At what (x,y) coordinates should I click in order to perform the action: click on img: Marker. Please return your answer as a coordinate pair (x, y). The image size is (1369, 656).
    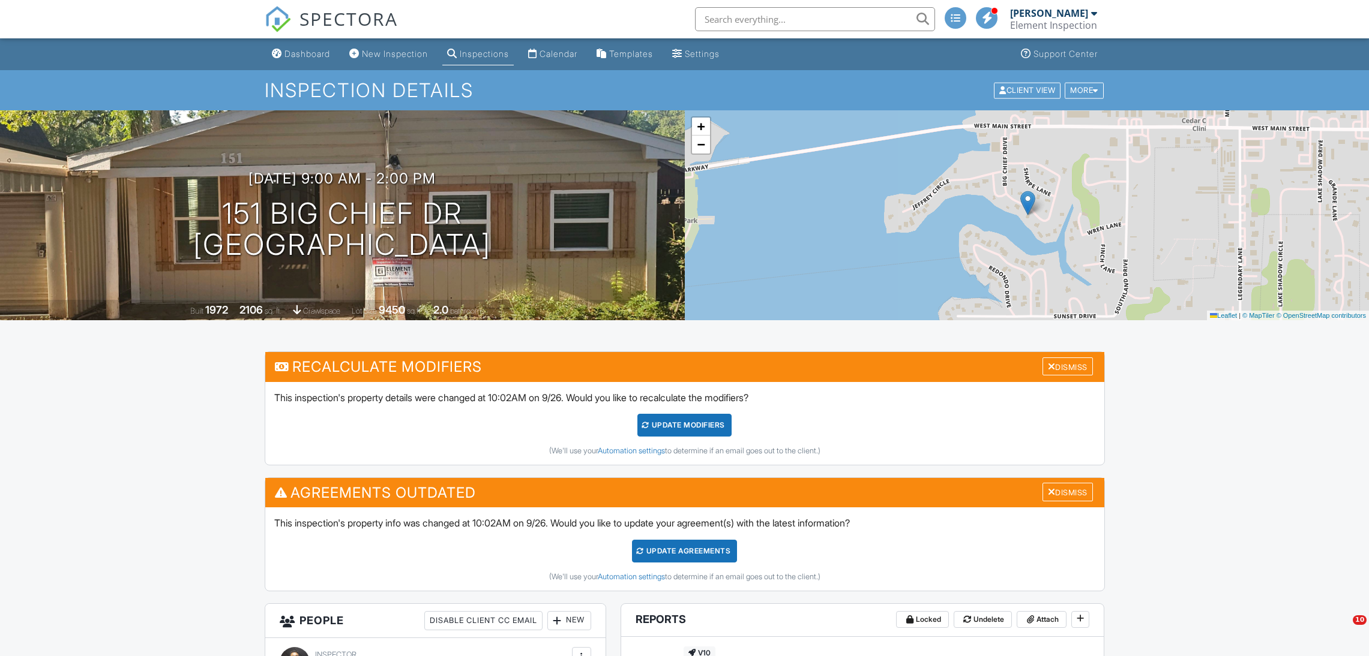
    Looking at the image, I should click on (1027, 203).